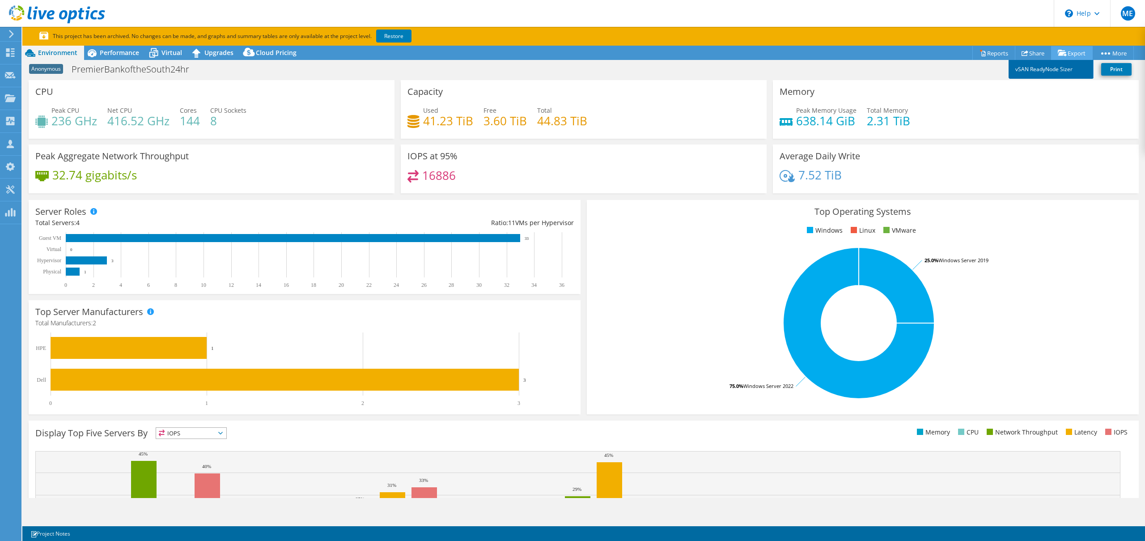  What do you see at coordinates (490, 110) in the screenshot?
I see `span: Free` at bounding box center [490, 110].